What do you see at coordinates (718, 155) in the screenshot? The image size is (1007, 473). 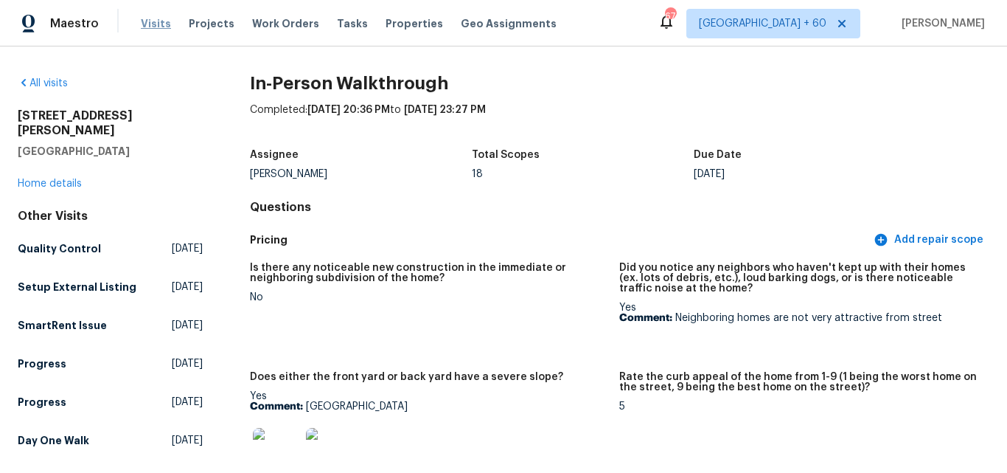 I see `h5: Due Date` at bounding box center [718, 155].